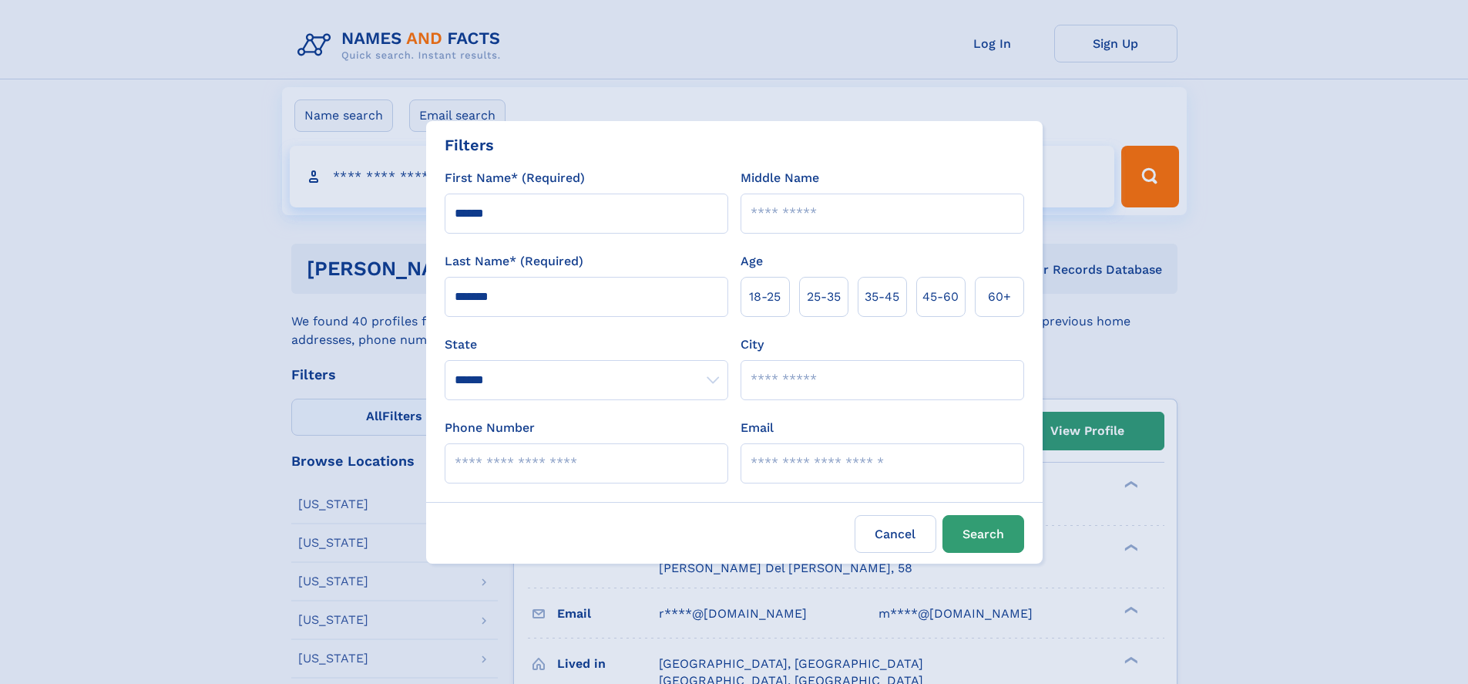 This screenshot has height=684, width=1468. What do you see at coordinates (824, 297) in the screenshot?
I see `span: 25‑35` at bounding box center [824, 297].